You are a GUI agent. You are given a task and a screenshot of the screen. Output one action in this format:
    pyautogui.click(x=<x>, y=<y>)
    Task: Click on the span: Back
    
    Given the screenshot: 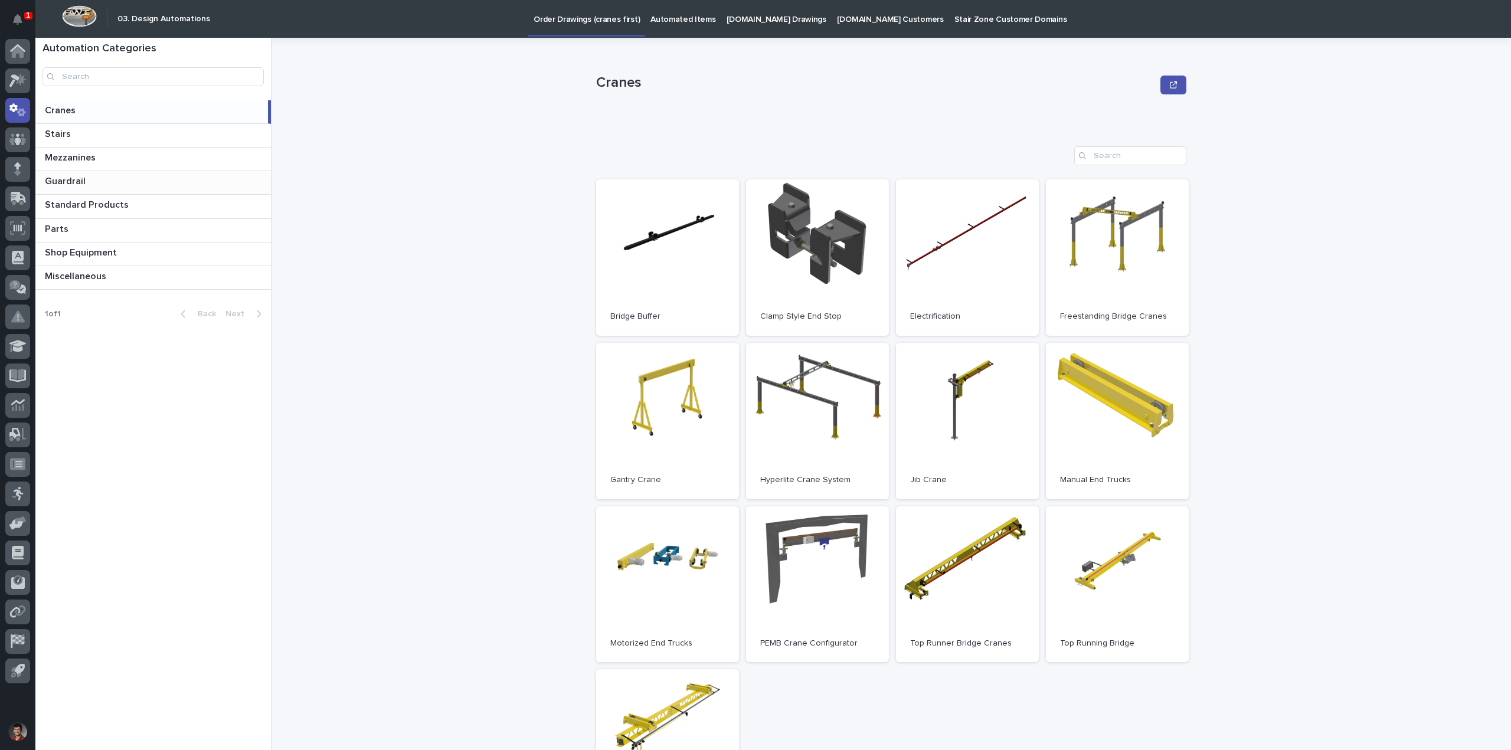 What is the action you would take?
    pyautogui.click(x=203, y=314)
    